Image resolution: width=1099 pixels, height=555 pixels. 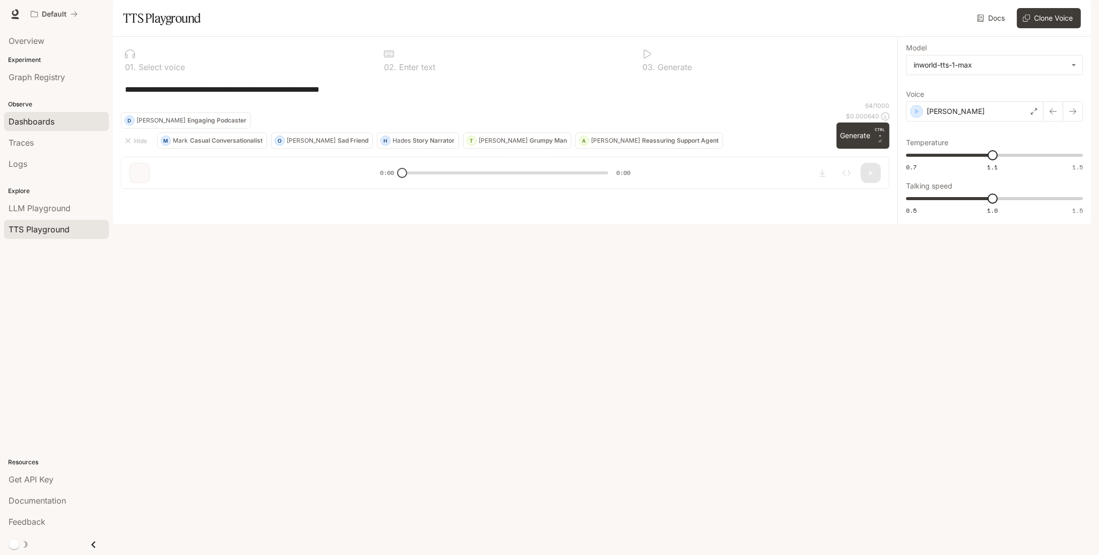 I want to click on button: All workspaces, so click(x=54, y=14).